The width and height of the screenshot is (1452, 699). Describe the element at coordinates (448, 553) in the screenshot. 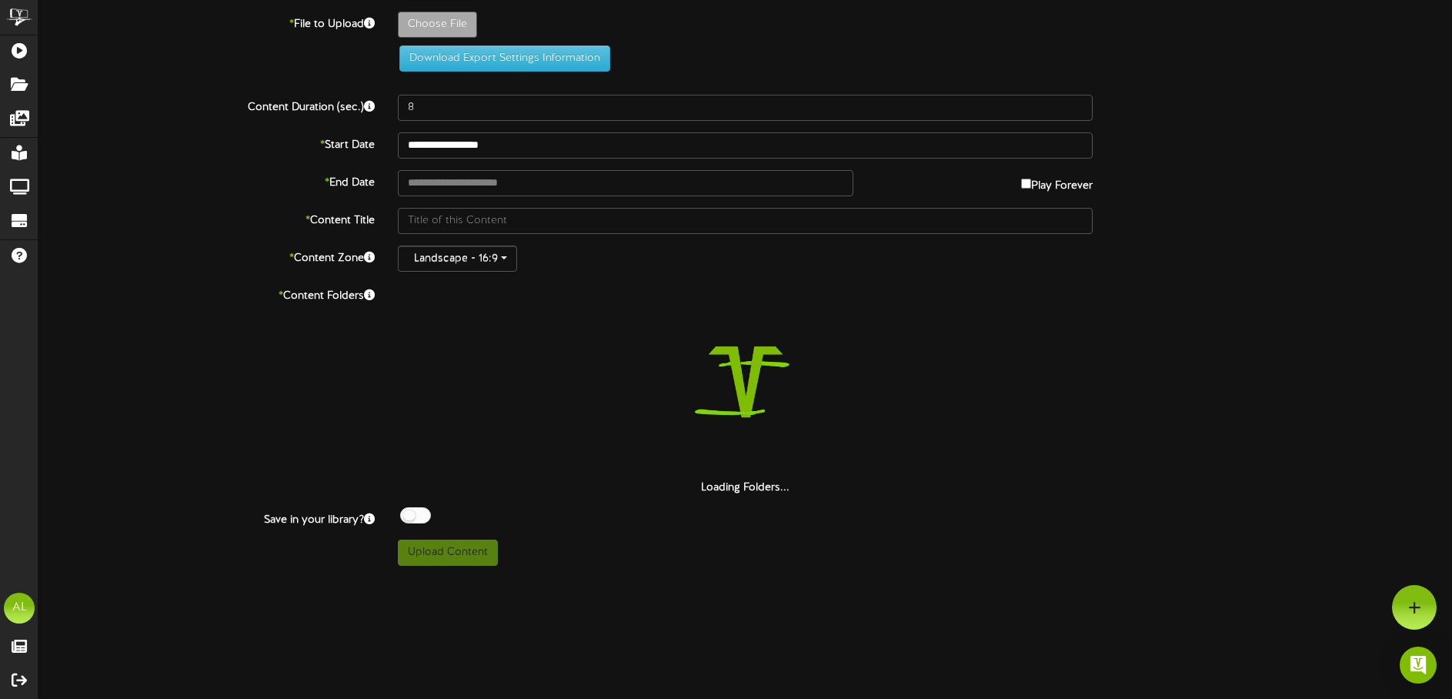

I see `button: Upload Content` at that location.